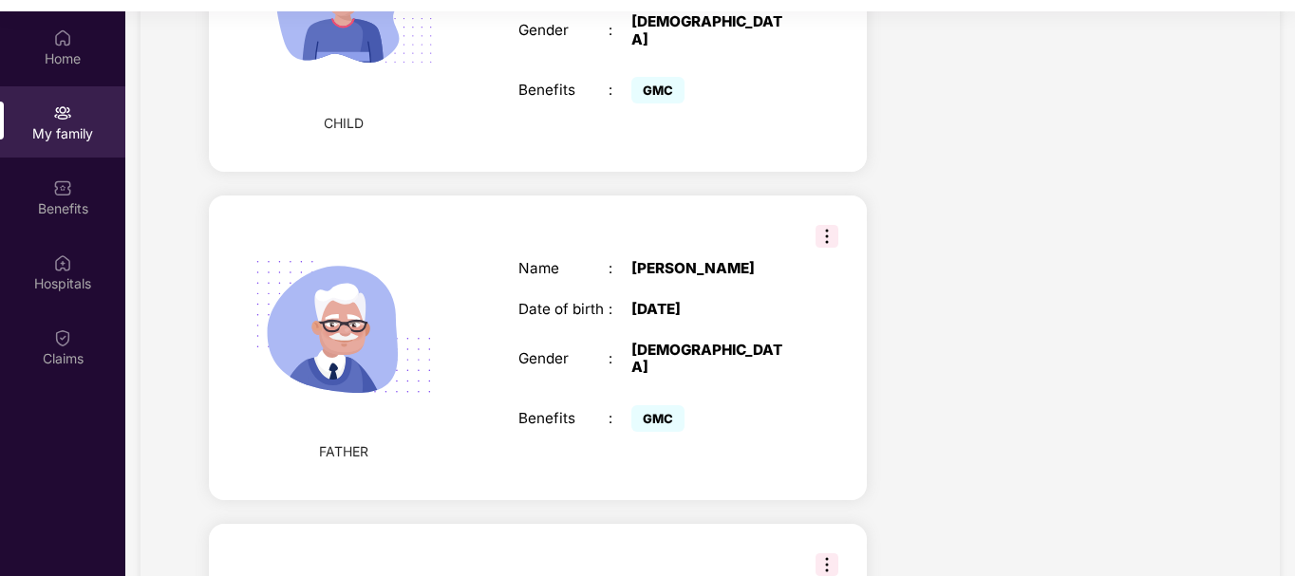 This screenshot has width=1295, height=576. Describe the element at coordinates (63, 338) in the screenshot. I see `img: svg+xml;base64,PHN2ZyBpZD0iQ2xhaW0iIHhtbG5zPSJodHRwOi8vd3d3LnczLm9yZy8yMDAwL3N2ZyIgd2lkdGg9IjIwIi...` at that location.